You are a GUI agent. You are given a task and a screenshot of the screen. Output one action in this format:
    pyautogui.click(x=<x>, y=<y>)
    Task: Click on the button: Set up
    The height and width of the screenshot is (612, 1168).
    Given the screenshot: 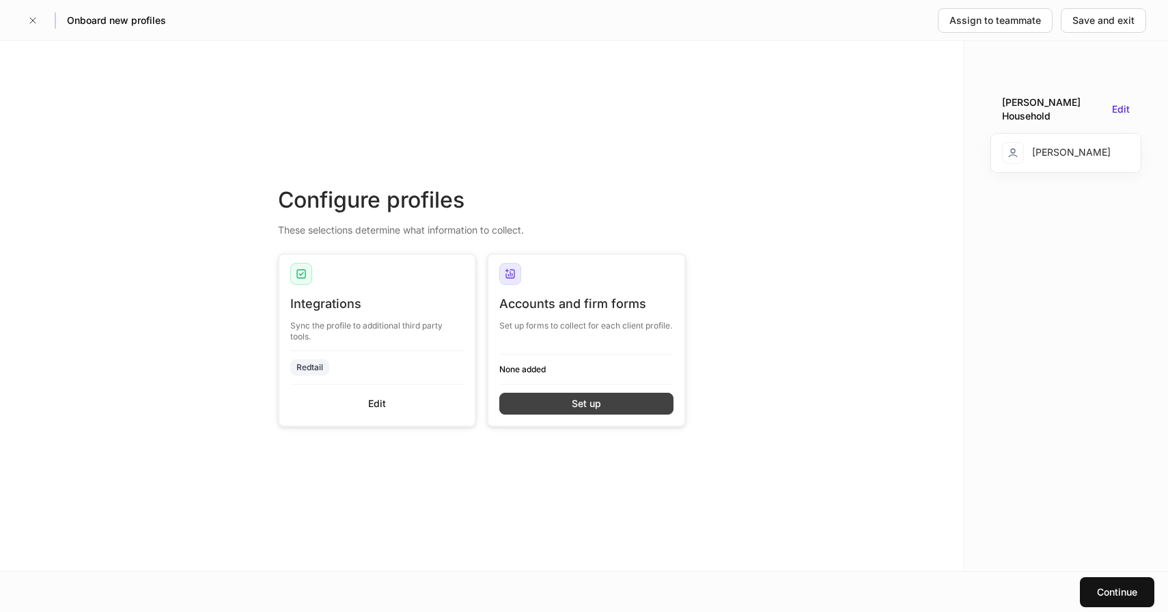 What is the action you would take?
    pyautogui.click(x=586, y=404)
    